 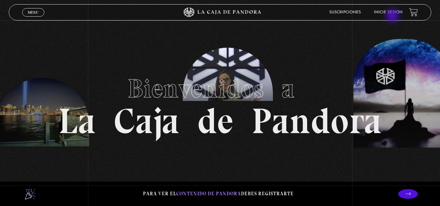 What do you see at coordinates (208, 194) in the screenshot?
I see `span: contenido de Pandora` at bounding box center [208, 194].